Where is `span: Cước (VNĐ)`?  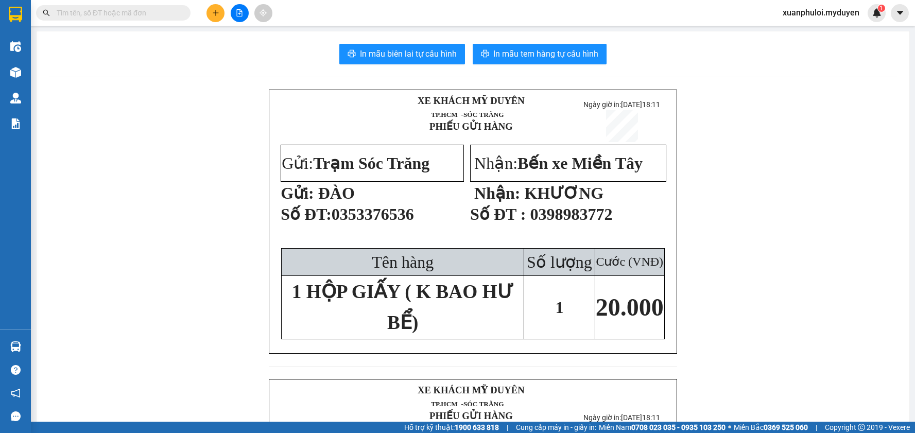
span: Cước (VNĐ) is located at coordinates (629, 261).